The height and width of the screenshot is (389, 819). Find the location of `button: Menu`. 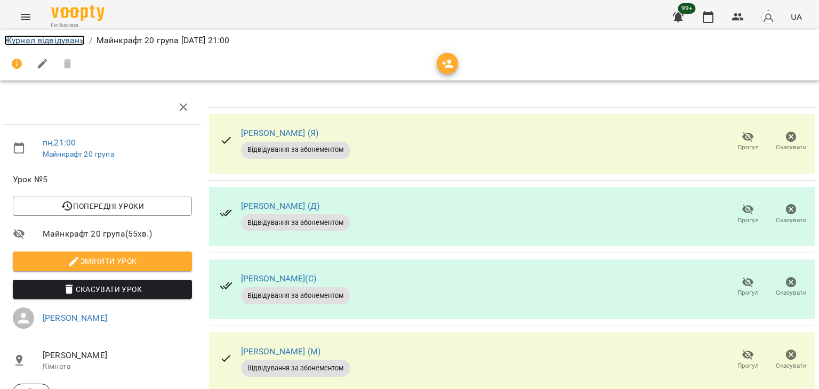

button: Menu is located at coordinates (26, 17).